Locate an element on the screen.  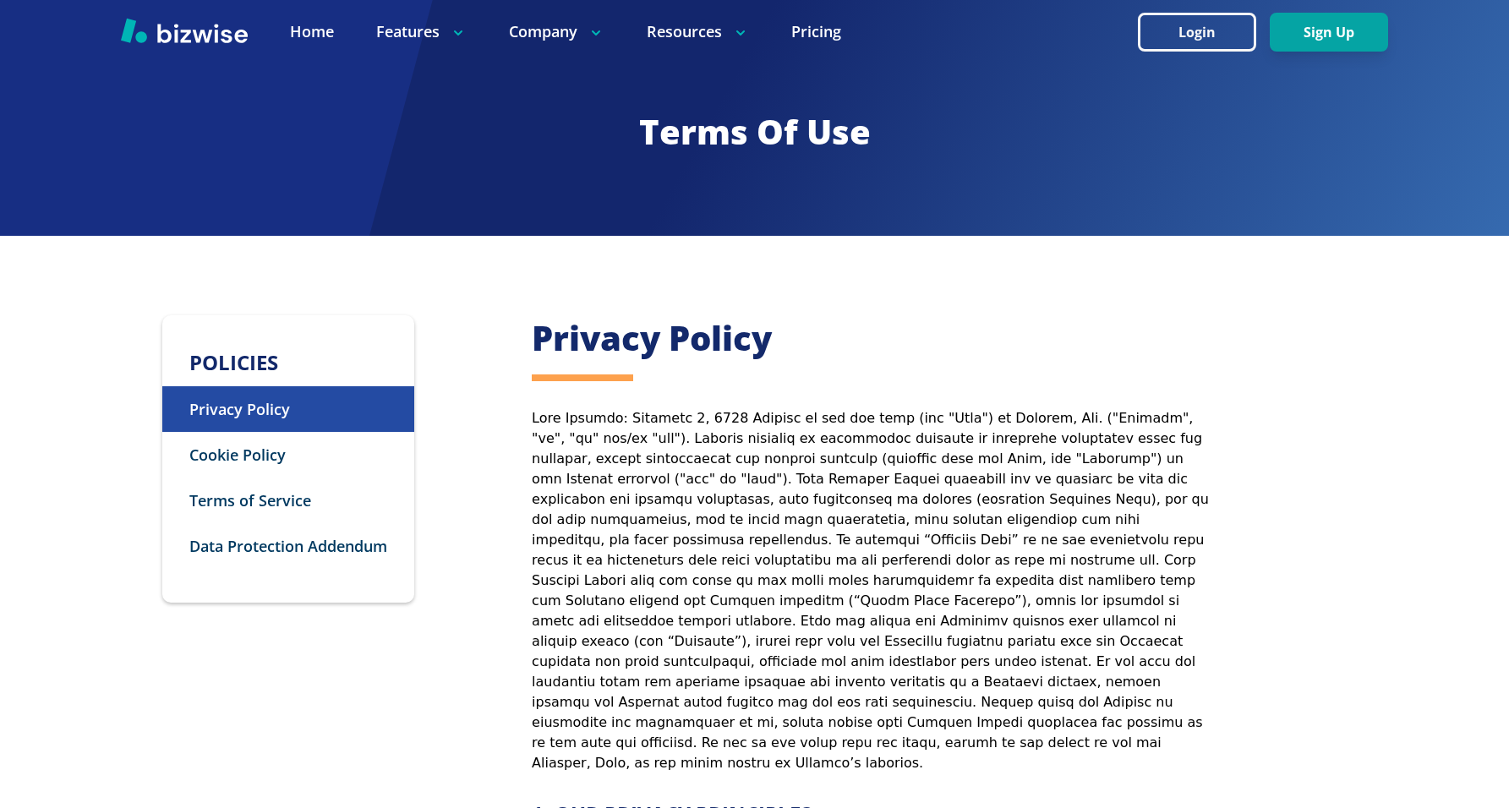
img: Bizwise Logo is located at coordinates (184, 30).